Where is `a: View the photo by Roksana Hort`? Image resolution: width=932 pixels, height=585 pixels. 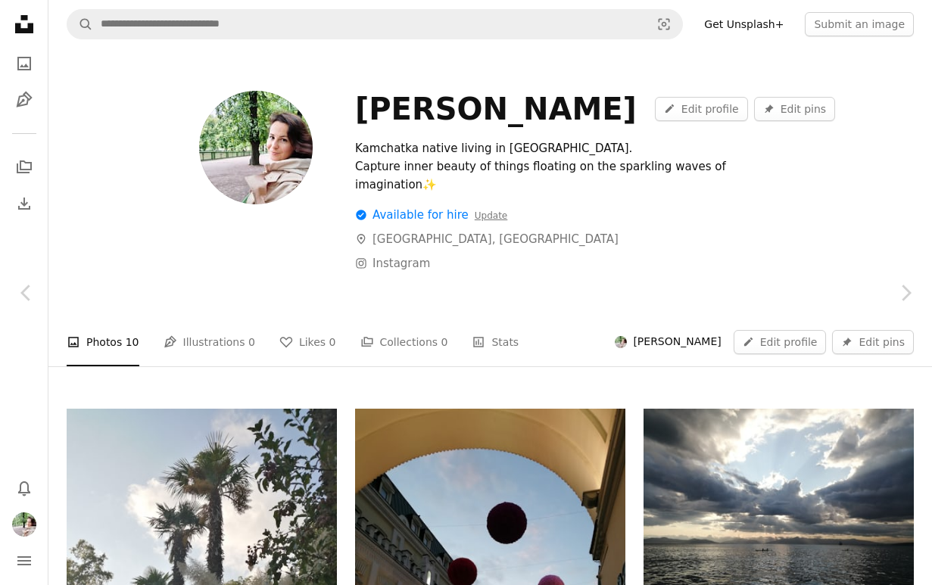
a: View the photo by Roksana Hort is located at coordinates (778, 510).